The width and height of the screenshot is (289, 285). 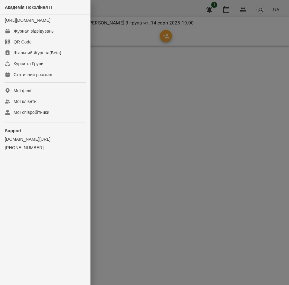 I want to click on div: Шкільний Журнал(Beta), so click(x=37, y=53).